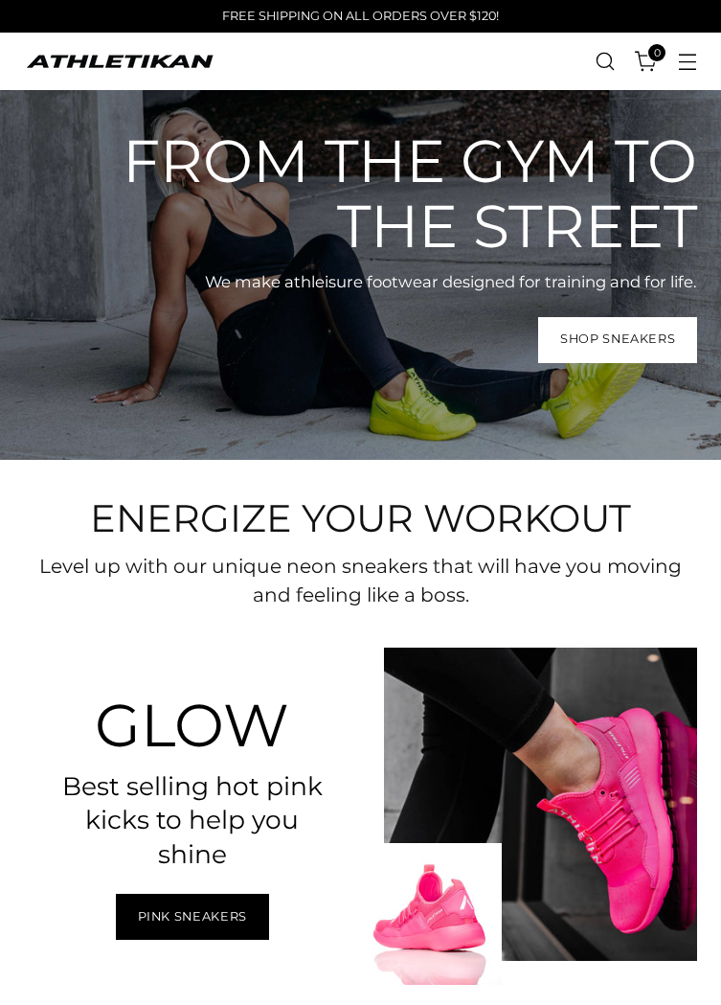 The image size is (721, 1005). Describe the element at coordinates (646, 61) in the screenshot. I see `a: Open cart modal` at that location.